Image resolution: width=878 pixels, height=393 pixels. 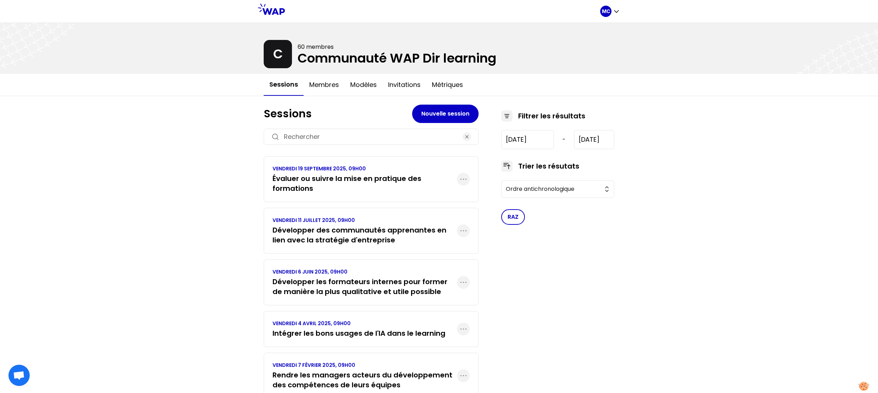 What do you see at coordinates (405, 85) in the screenshot?
I see `button: Invitations` at bounding box center [405, 85].